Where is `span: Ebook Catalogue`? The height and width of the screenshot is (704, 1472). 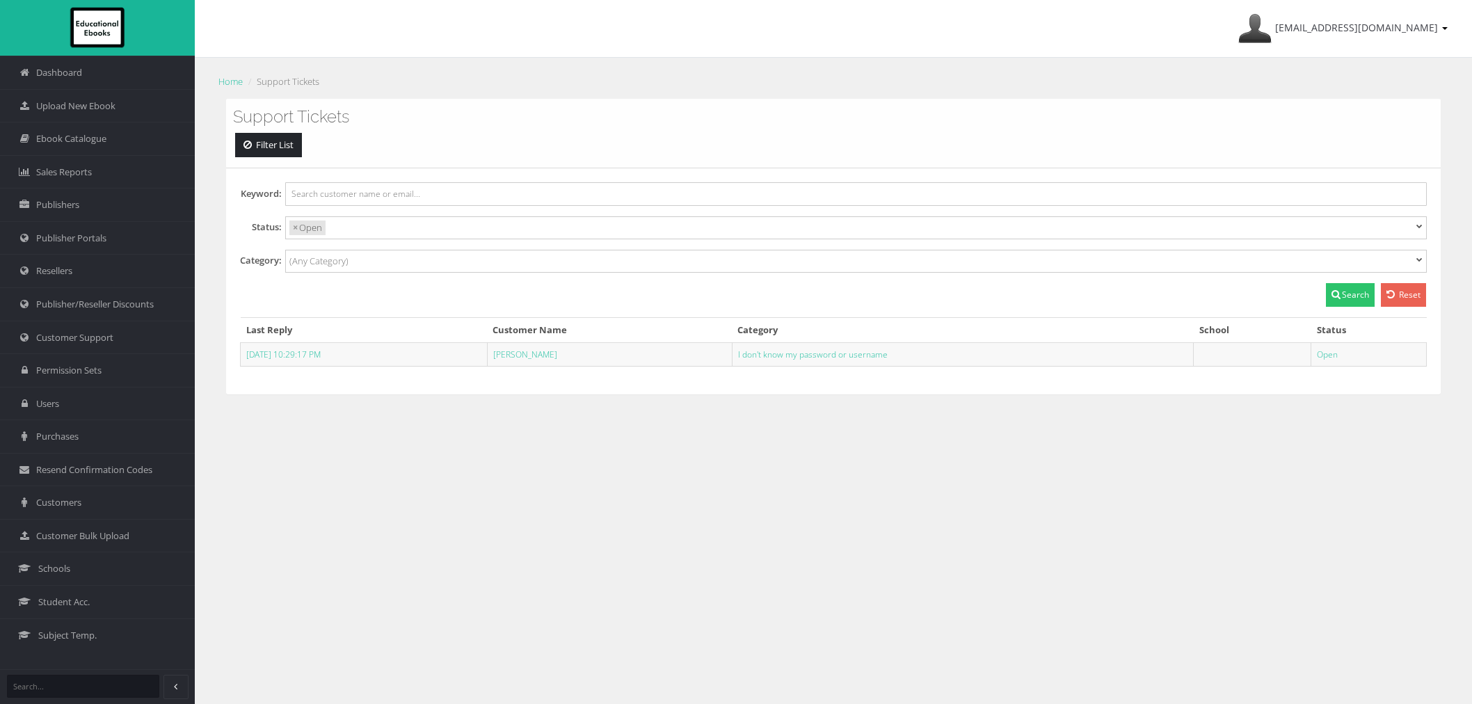
span: Ebook Catalogue is located at coordinates (71, 138).